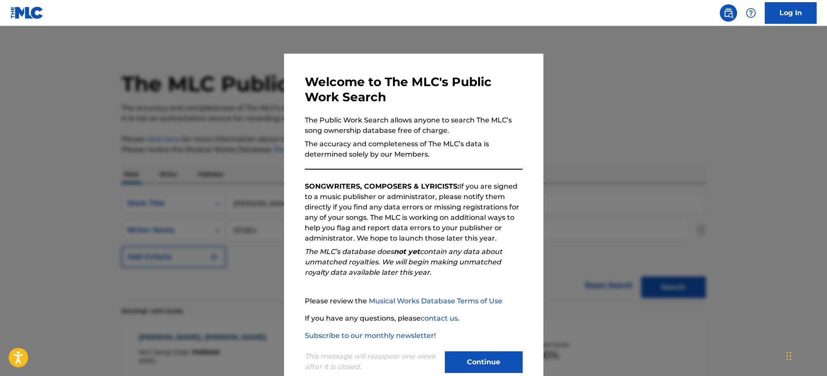 The width and height of the screenshot is (827, 376). What do you see at coordinates (751, 13) in the screenshot?
I see `div: Help` at bounding box center [751, 13].